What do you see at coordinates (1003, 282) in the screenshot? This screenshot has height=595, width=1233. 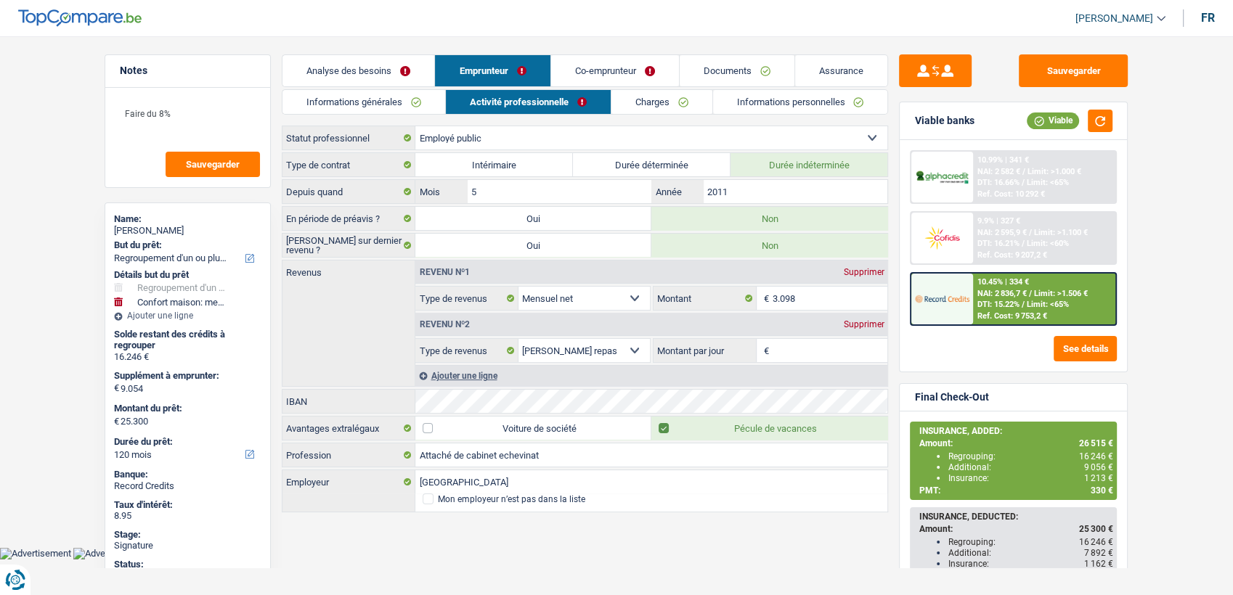 I see `div: 10.45% | 334 €` at bounding box center [1003, 282].